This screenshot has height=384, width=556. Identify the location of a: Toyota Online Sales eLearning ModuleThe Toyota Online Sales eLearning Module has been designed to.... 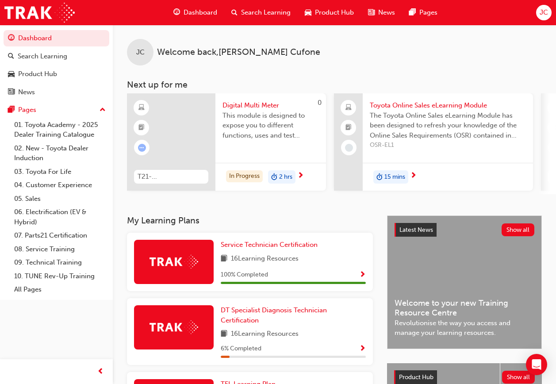
(434, 142).